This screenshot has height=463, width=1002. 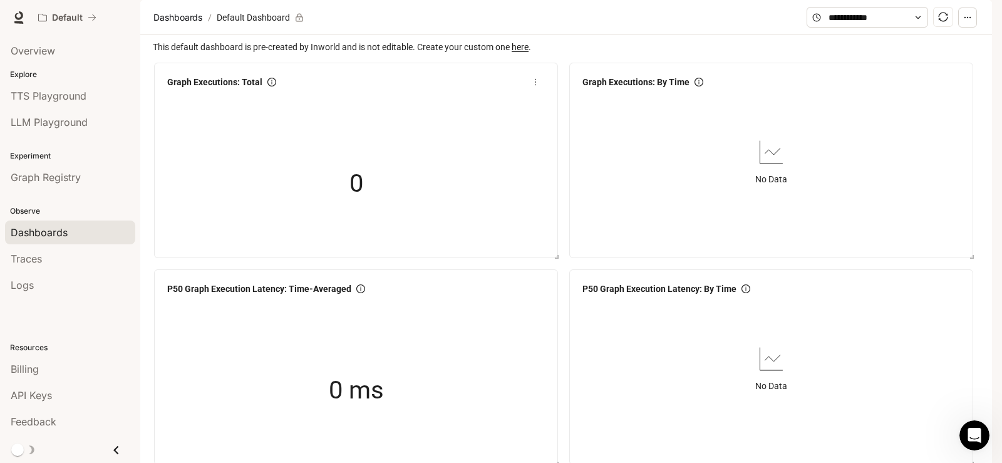 I want to click on span: Graph Executions: Total, so click(x=215, y=82).